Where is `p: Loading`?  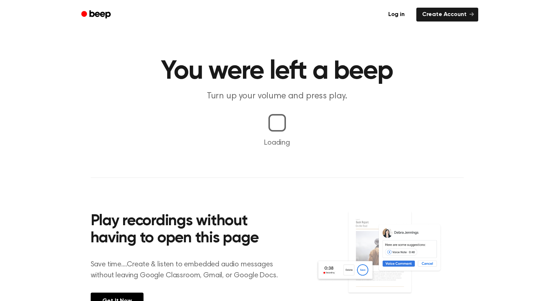
p: Loading is located at coordinates (277, 143).